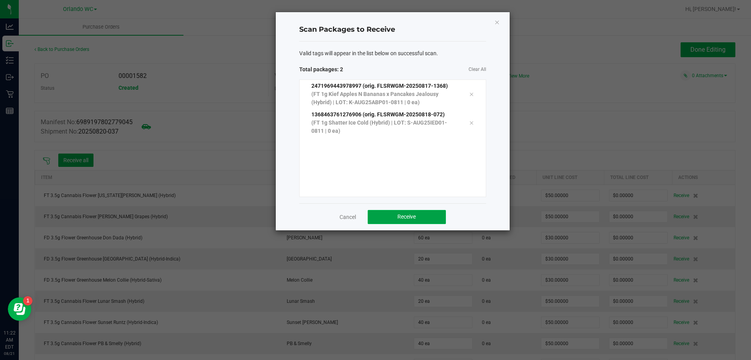 This screenshot has width=751, height=360. Describe the element at coordinates (385, 127) in the screenshot. I see `p: (FT 1g Shatter Ice Cold (Hybrid) | LOT: S-AUG25IED01-0811 | 0 ea)` at that location.